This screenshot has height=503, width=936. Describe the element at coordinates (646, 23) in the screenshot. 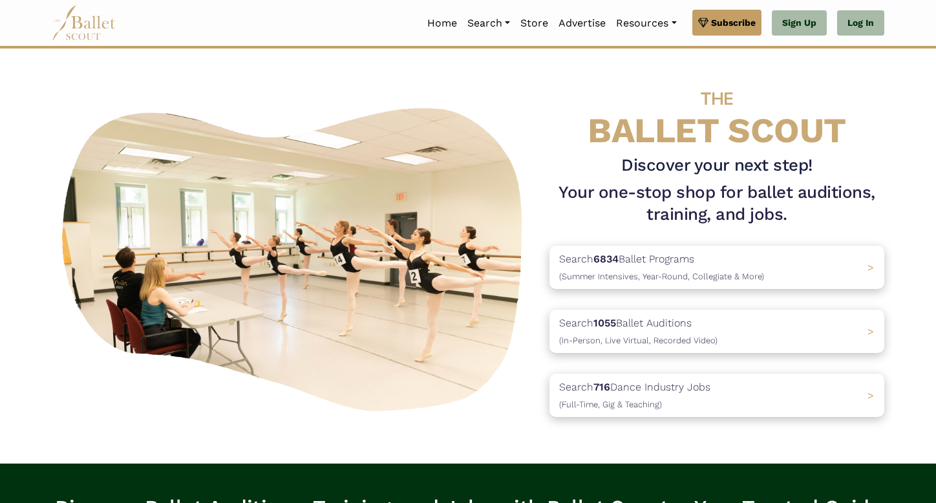

I see `a: Resources` at that location.